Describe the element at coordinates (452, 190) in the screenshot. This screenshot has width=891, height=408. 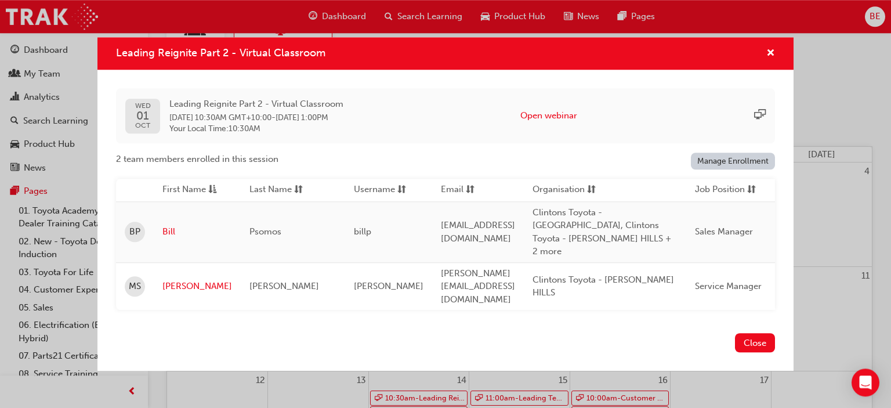
I see `span: Email` at that location.